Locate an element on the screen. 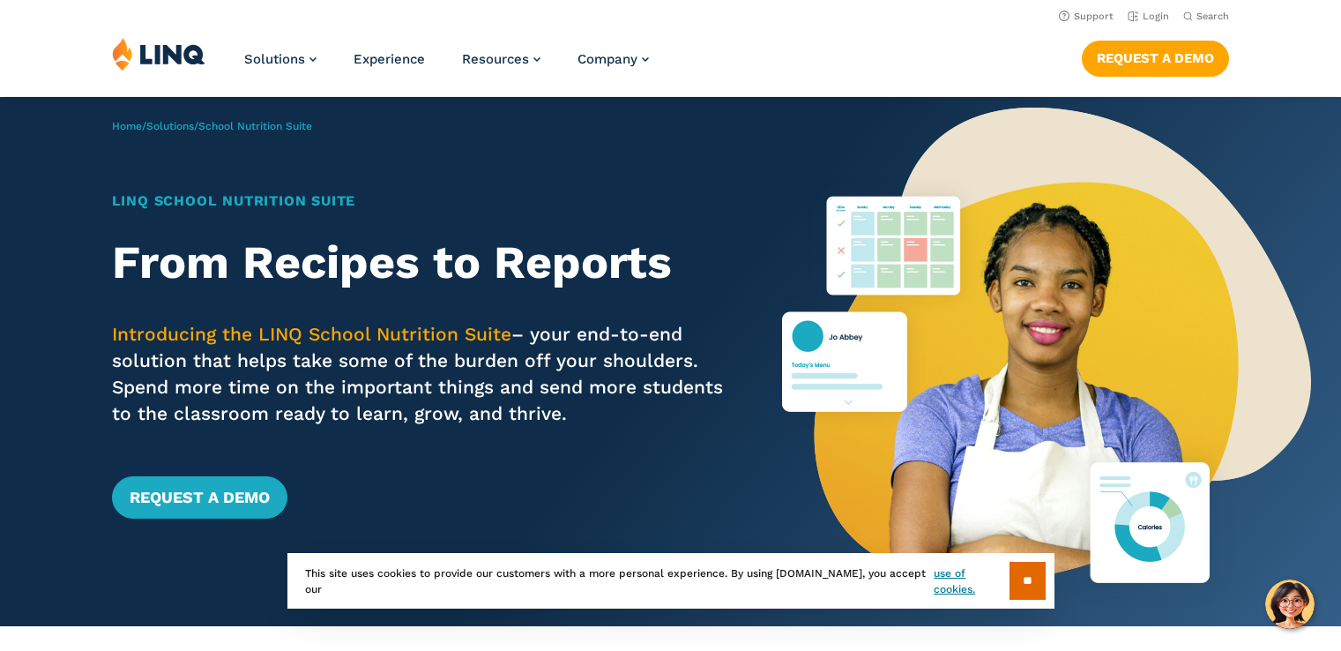 Image resolution: width=1341 pixels, height=651 pixels. a: Experience is located at coordinates (389, 59).